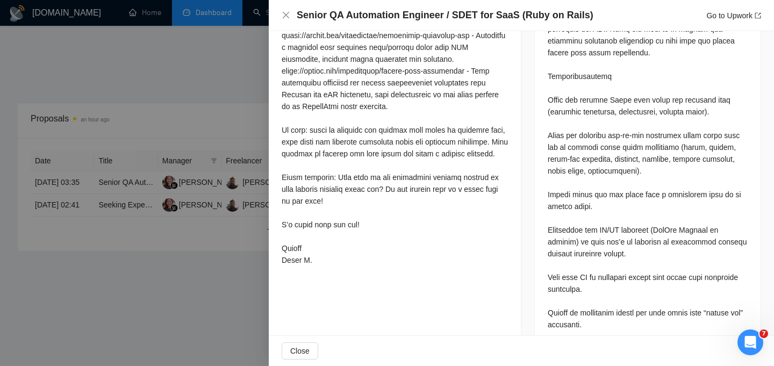 This screenshot has width=774, height=366. I want to click on span: close, so click(286, 15).